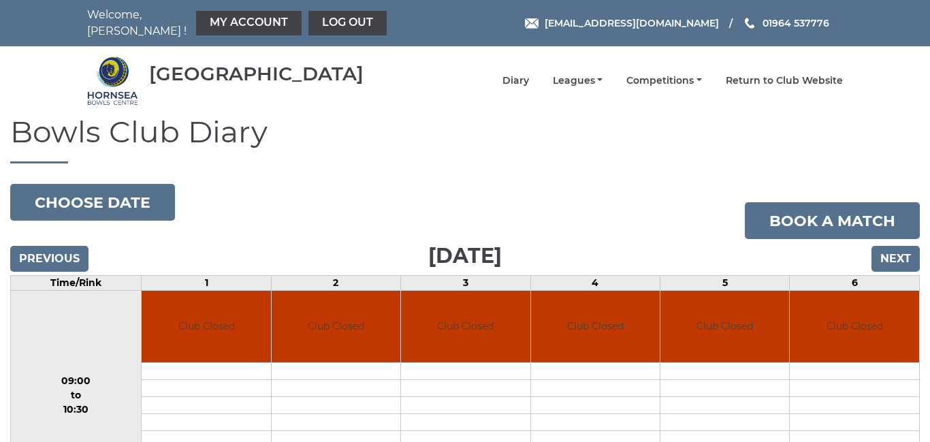 The image size is (930, 442). Describe the element at coordinates (465, 139) in the screenshot. I see `h1: Bowls Club Diary` at that location.